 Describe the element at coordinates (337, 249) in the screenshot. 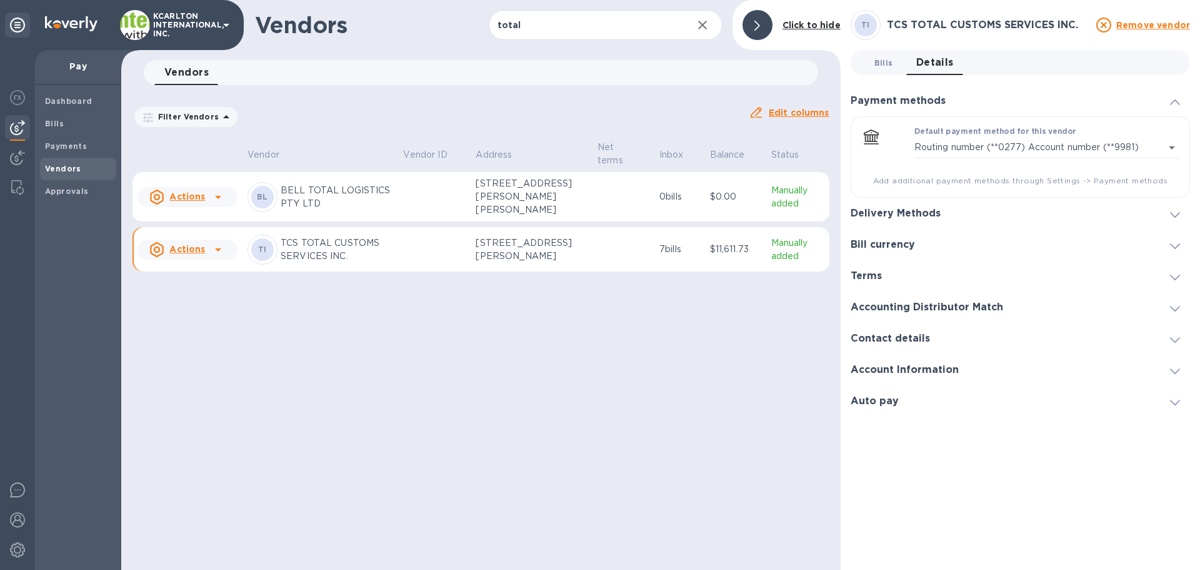

I see `p: TCS TOTAL CUSTOMS SERVICES INC.` at that location.